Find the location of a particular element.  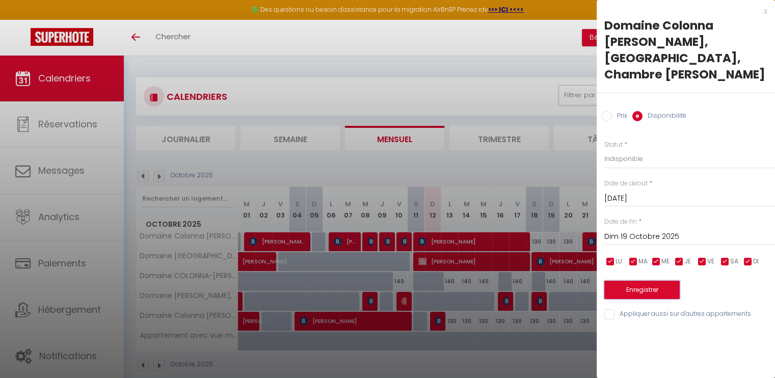

label: Date de début is located at coordinates (626, 183).